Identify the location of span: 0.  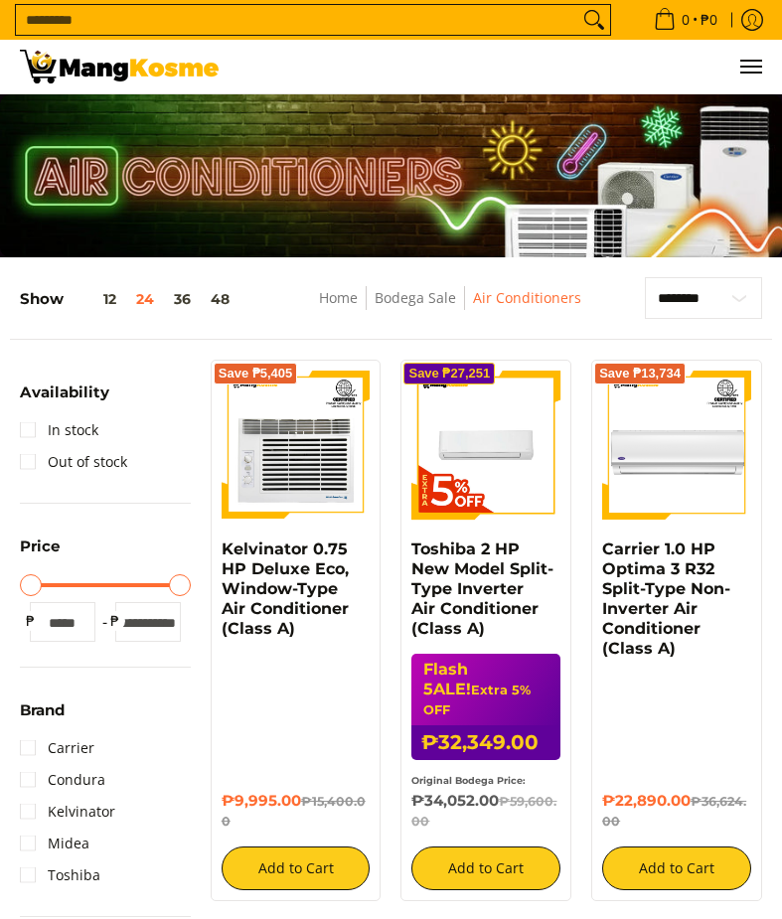
(686, 20).